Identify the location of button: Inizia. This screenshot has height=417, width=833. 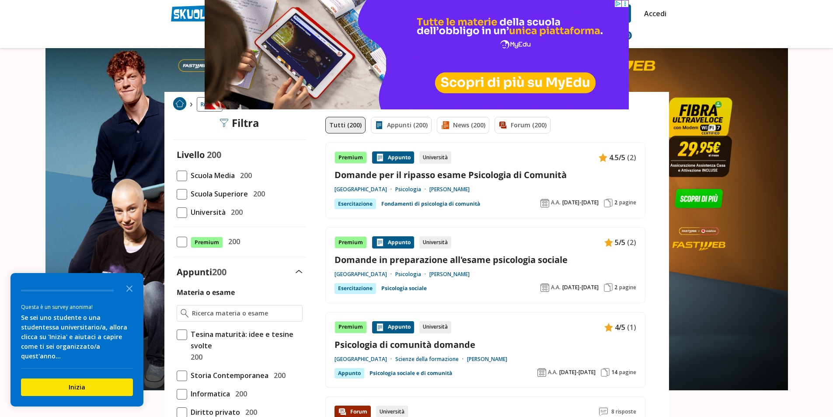
(77, 387).